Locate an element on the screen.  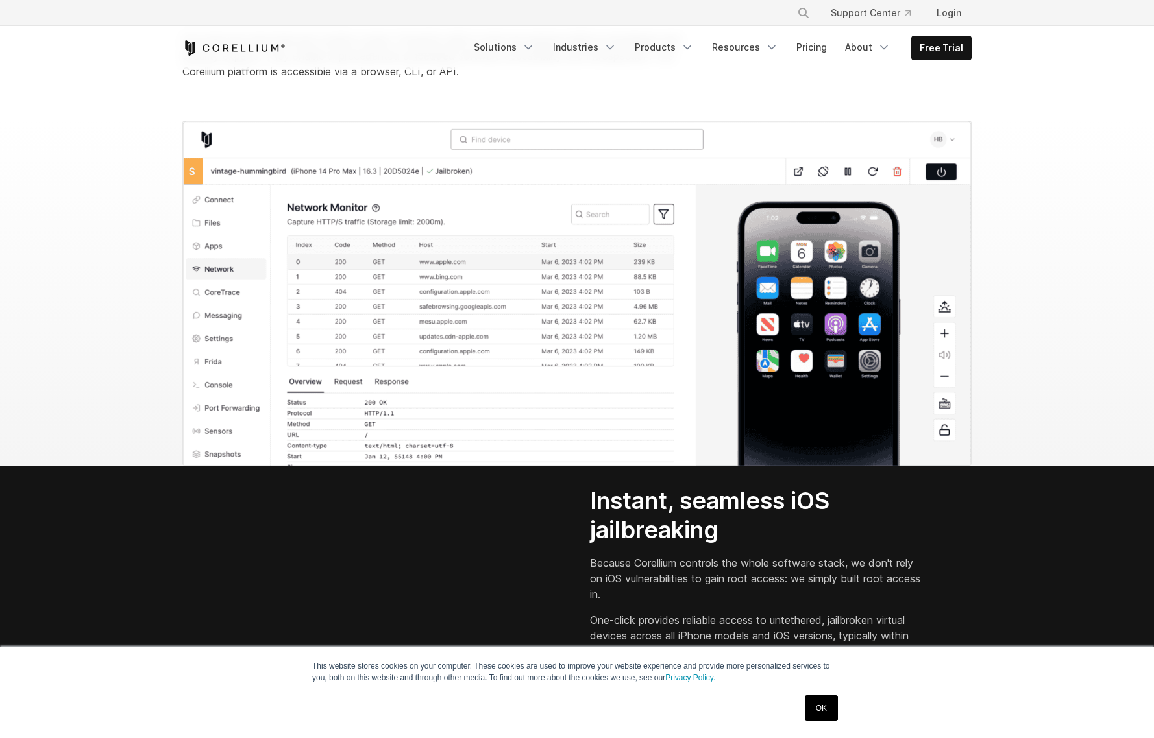
p: This website stores cookies on your computer. These cookies are used to improve your website expe... is located at coordinates (577, 672).